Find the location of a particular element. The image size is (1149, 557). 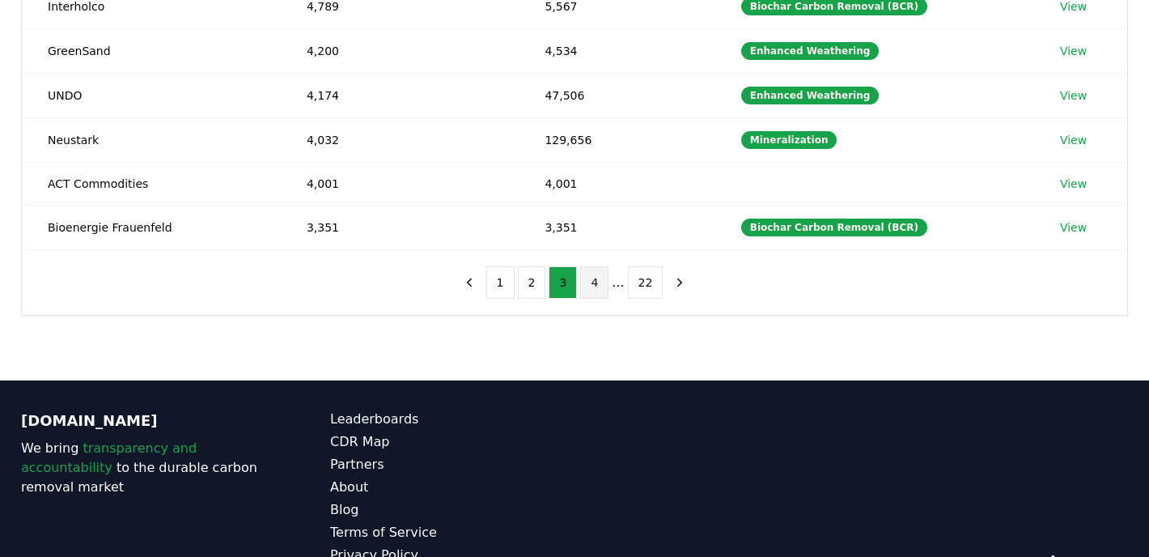

td: GreenSand is located at coordinates (151, 50).